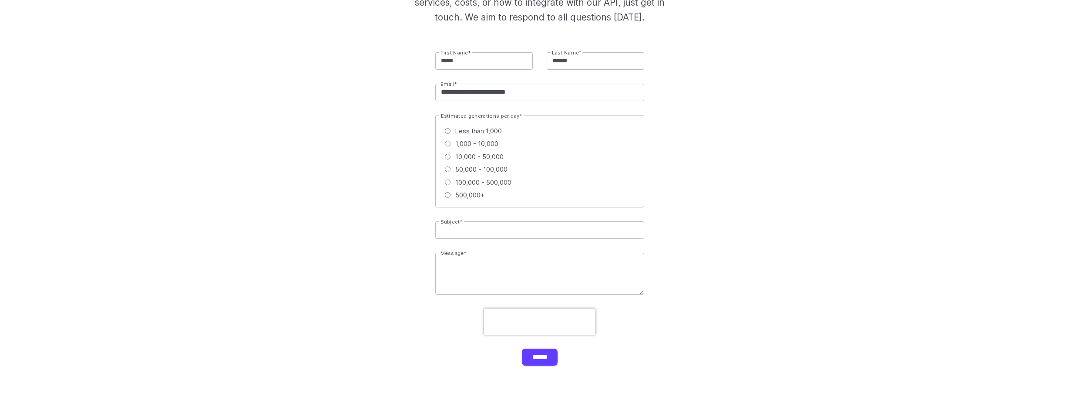  What do you see at coordinates (448, 84) in the screenshot?
I see `span: Email` at bounding box center [448, 84].